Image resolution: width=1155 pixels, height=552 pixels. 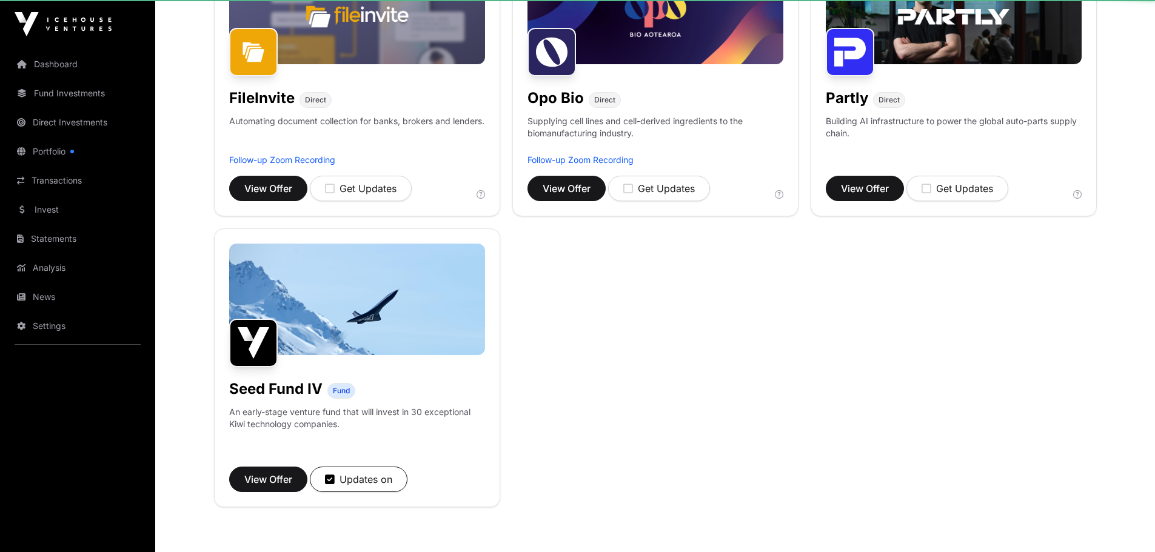 I want to click on p: Automating document collection for banks, brokers and lenders., so click(x=356, y=135).